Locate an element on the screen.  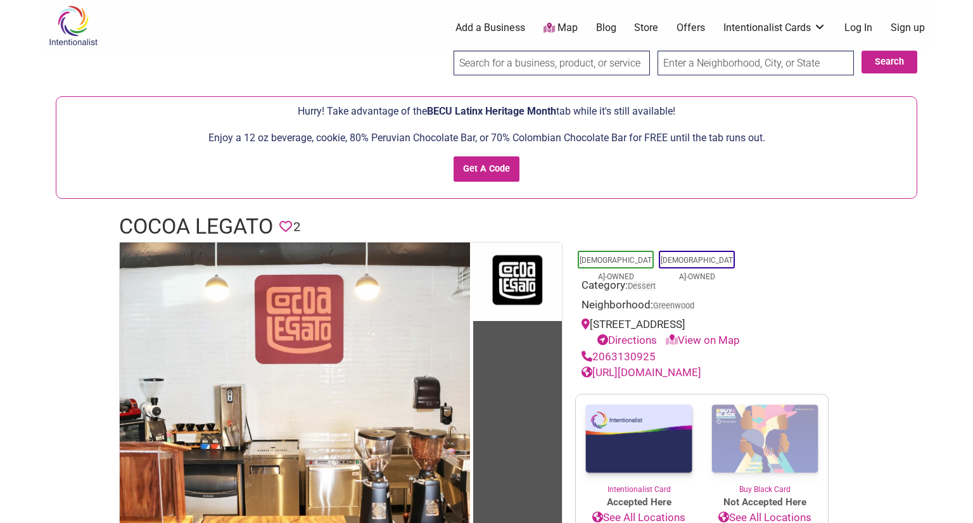
img: Buy Black Card is located at coordinates (765, 440).